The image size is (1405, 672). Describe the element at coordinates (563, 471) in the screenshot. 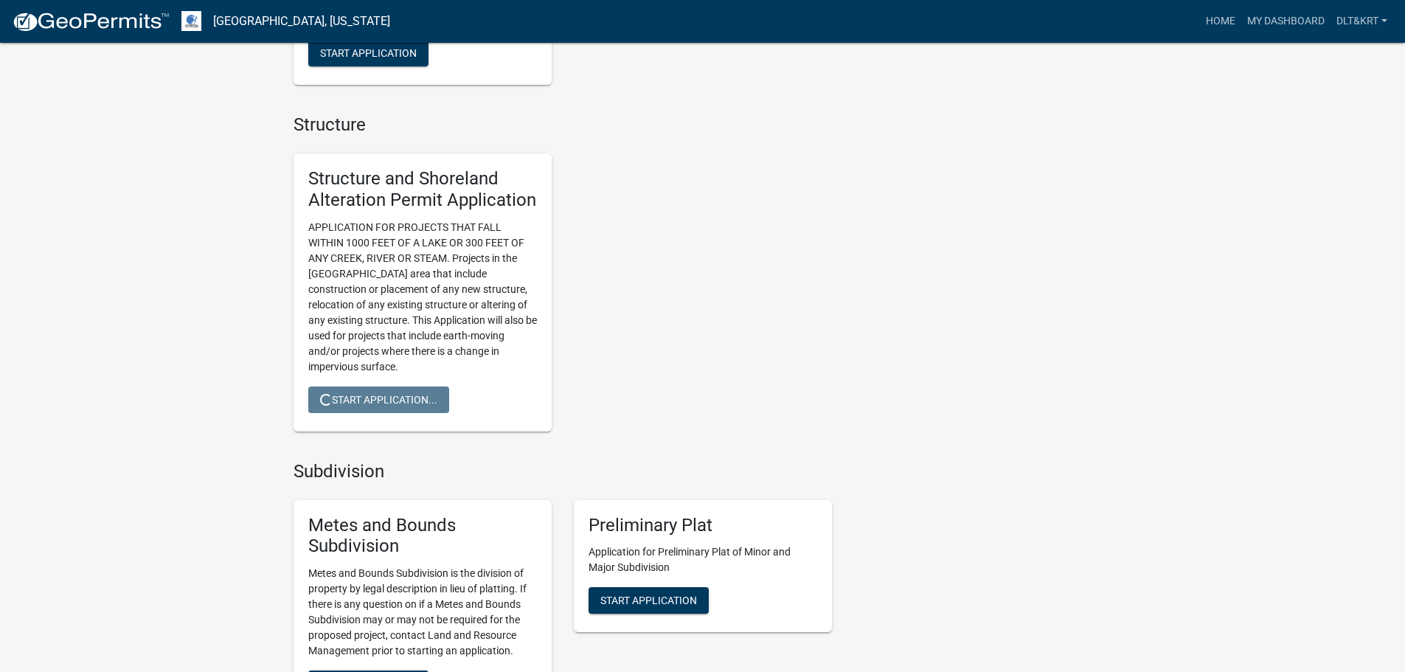

I see `h4: Subdivision` at that location.